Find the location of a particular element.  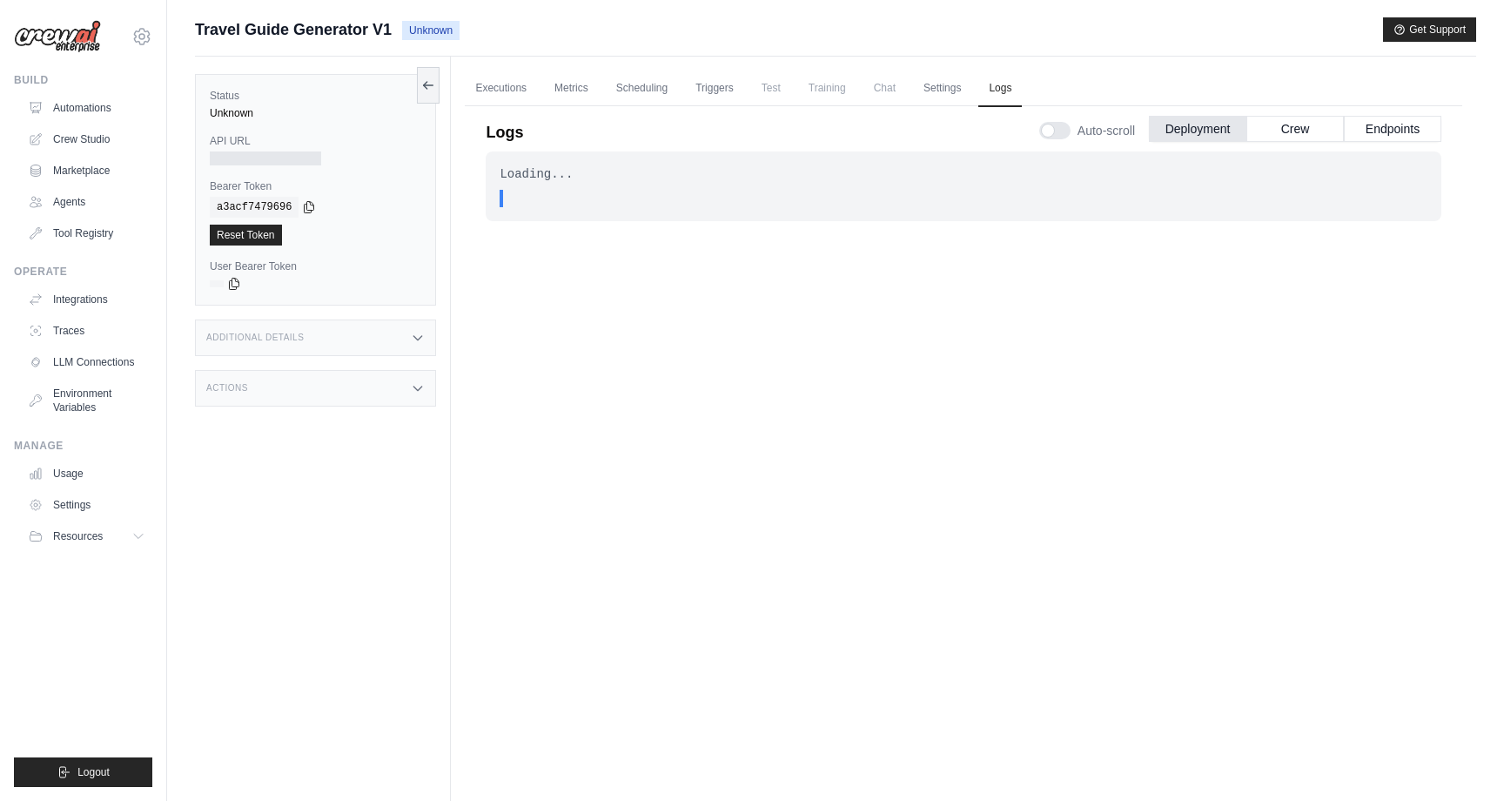

img: Logo is located at coordinates (57, 37).